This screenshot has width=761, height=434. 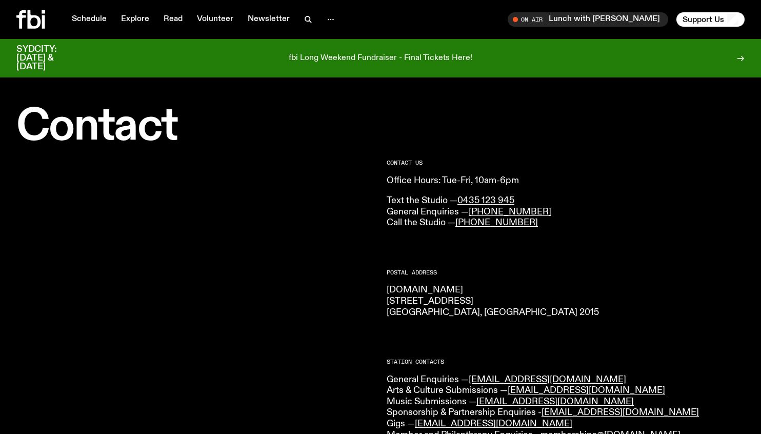 What do you see at coordinates (215, 19) in the screenshot?
I see `a: Volunteer` at bounding box center [215, 19].